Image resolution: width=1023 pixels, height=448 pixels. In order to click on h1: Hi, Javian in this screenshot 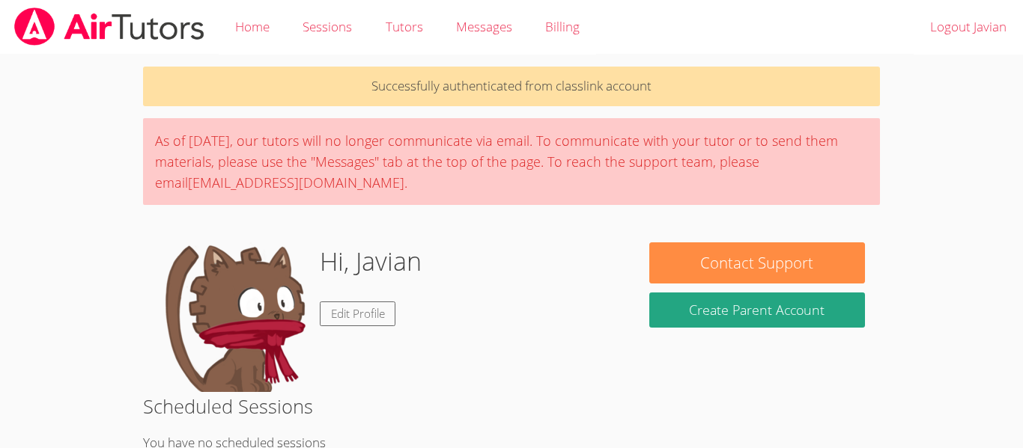, I will do `click(371, 261)`.